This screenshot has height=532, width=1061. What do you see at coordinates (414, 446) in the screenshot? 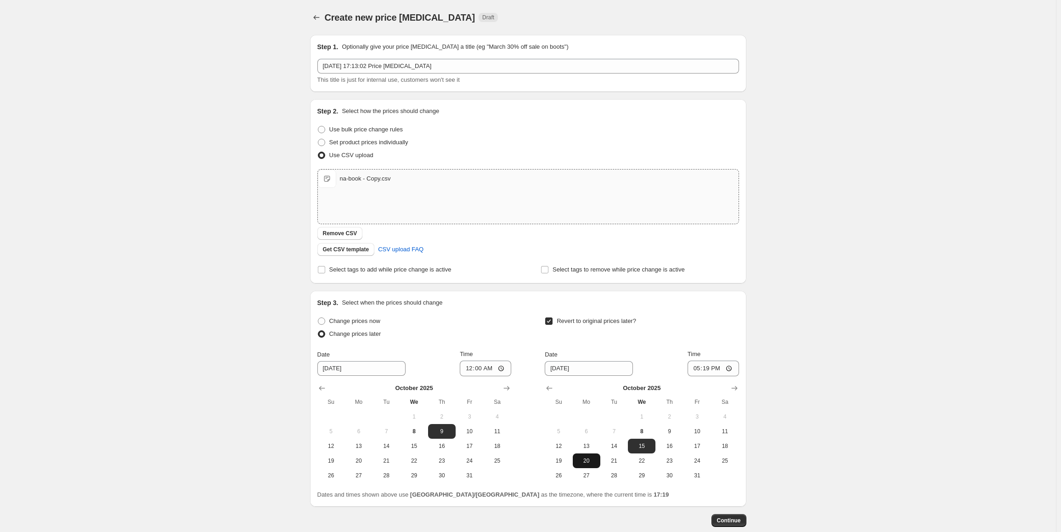
I see `button: Wednesday October 15 2025` at bounding box center [414, 446].